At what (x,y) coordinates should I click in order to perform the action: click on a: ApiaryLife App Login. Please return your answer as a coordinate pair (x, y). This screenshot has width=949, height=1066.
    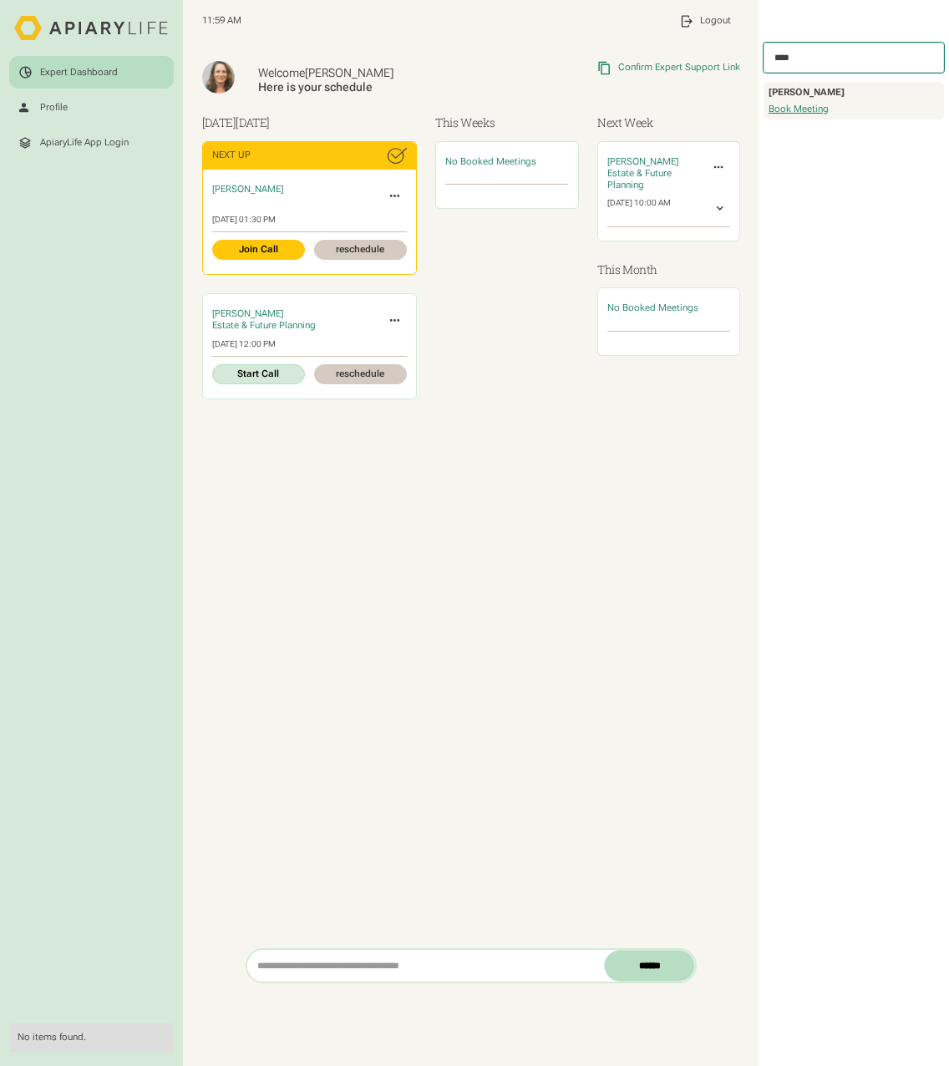
    Looking at the image, I should click on (91, 142).